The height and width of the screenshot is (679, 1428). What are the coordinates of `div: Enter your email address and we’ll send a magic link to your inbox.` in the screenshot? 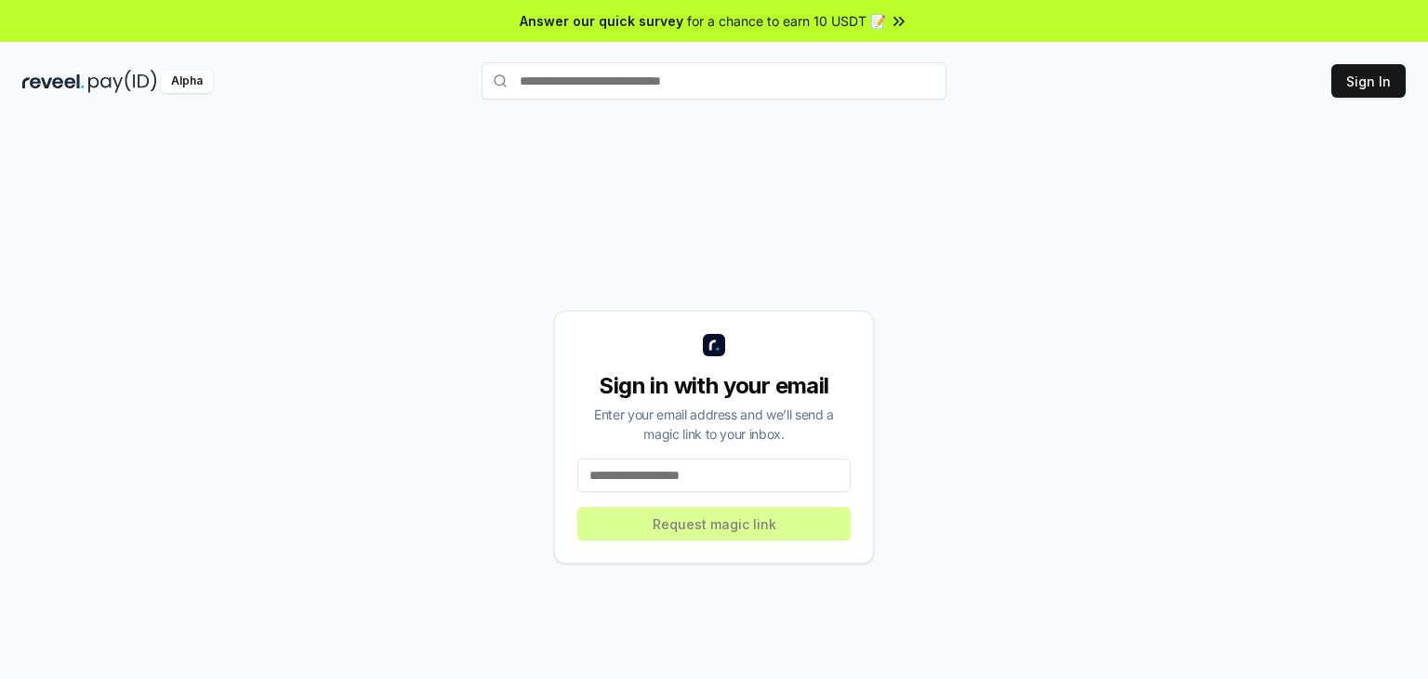 It's located at (714, 424).